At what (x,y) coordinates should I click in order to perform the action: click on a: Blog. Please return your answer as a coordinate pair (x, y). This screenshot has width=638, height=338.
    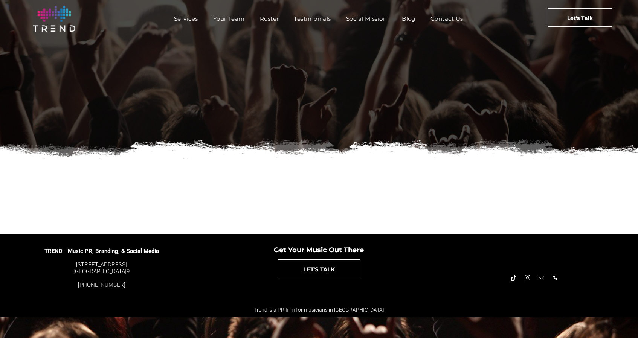
    Looking at the image, I should click on (409, 18).